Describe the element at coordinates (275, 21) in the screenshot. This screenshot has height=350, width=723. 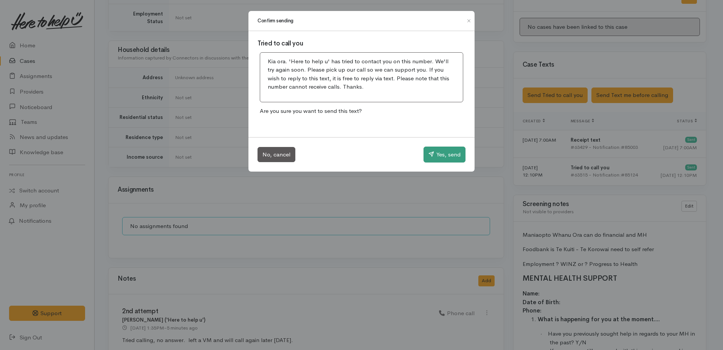
I see `h1: Confirm sending` at that location.